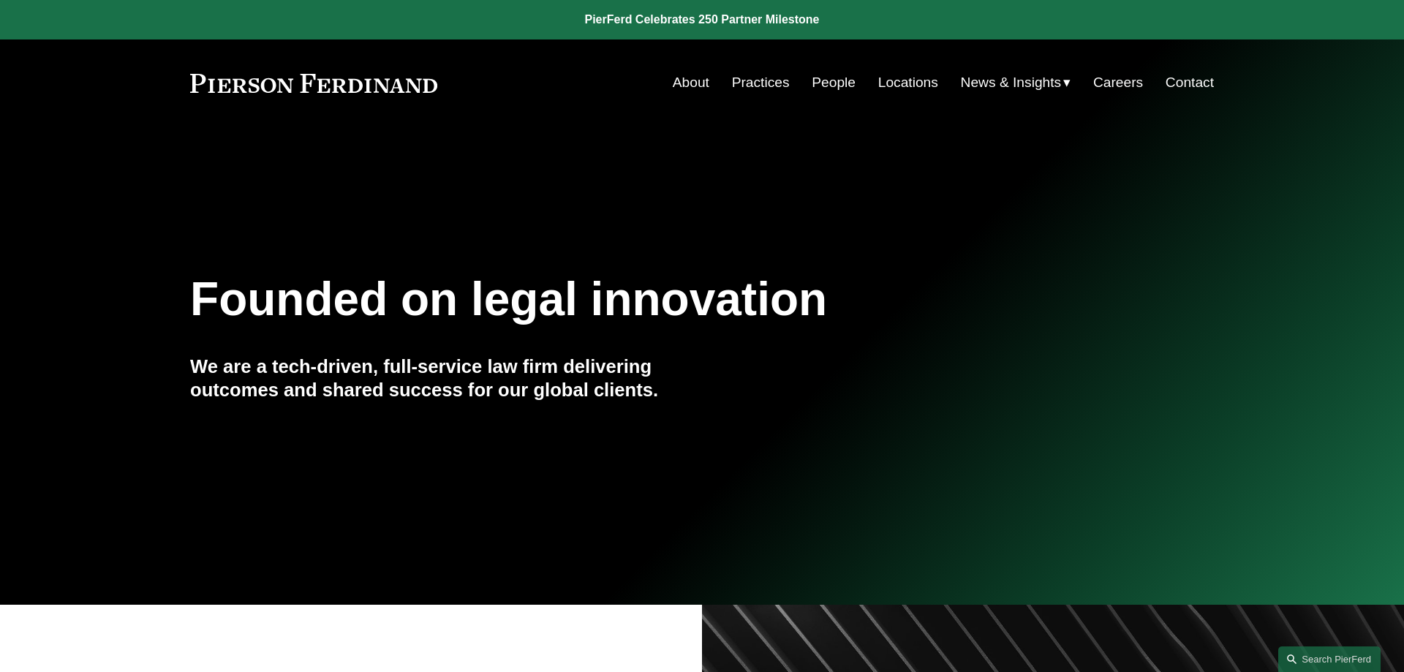  Describe the element at coordinates (1016, 83) in the screenshot. I see `a: folder dropdown` at that location.